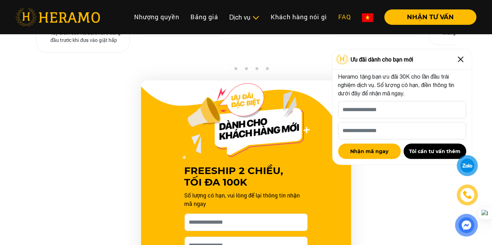 The image size is (492, 245). Describe the element at coordinates (156, 17) in the screenshot. I see `a: Nhượng quyền` at that location.